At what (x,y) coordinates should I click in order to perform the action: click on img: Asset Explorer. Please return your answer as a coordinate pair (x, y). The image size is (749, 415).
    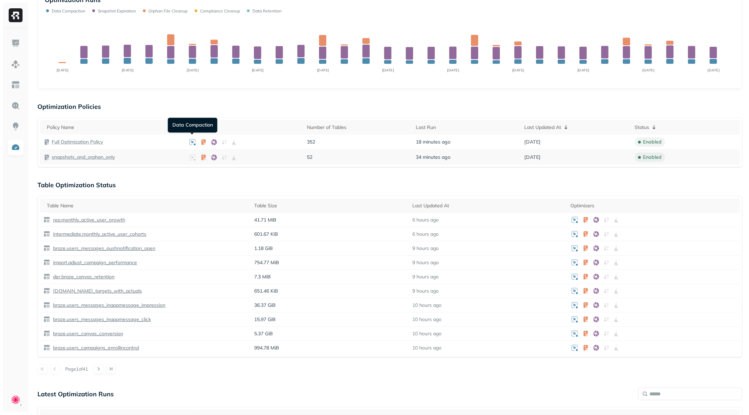
    Looking at the image, I should click on (16, 85).